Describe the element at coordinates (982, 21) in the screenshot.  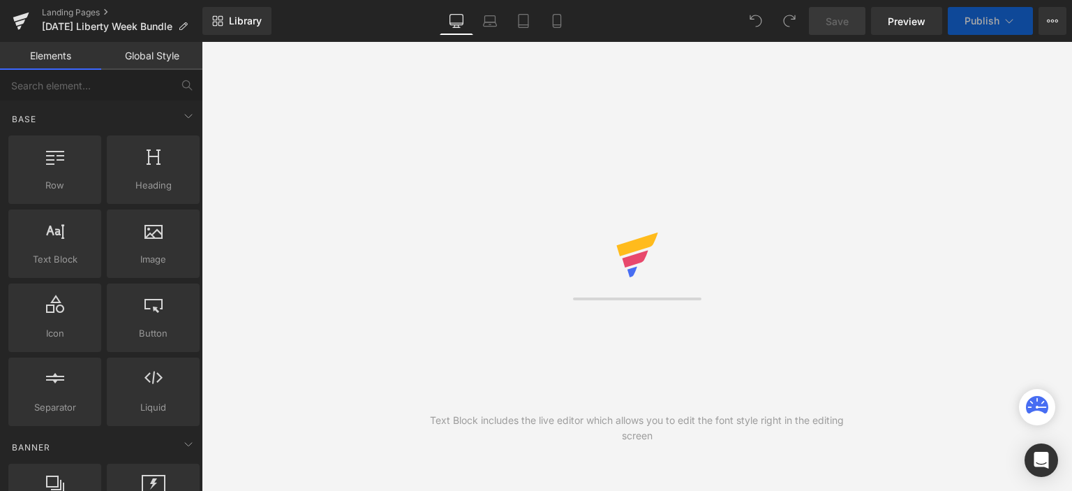
I see `span: Publish` at that location.